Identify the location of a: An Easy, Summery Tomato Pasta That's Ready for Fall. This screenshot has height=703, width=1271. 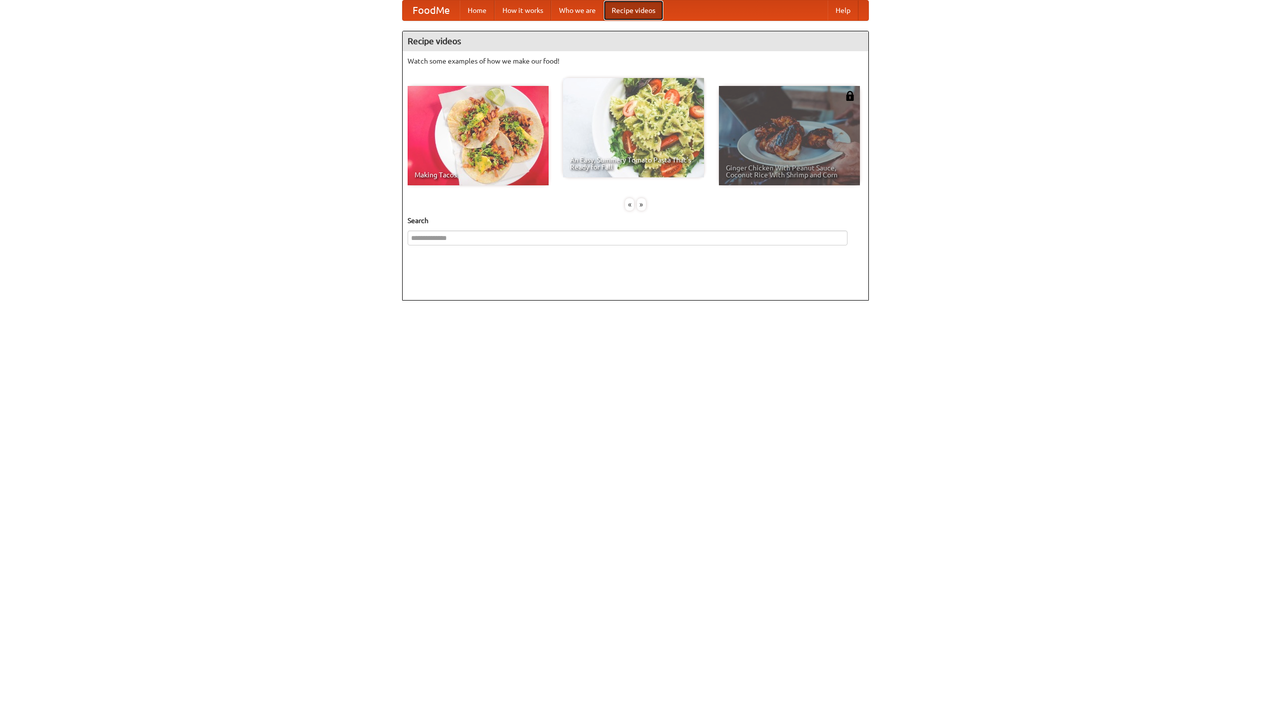
(634, 128).